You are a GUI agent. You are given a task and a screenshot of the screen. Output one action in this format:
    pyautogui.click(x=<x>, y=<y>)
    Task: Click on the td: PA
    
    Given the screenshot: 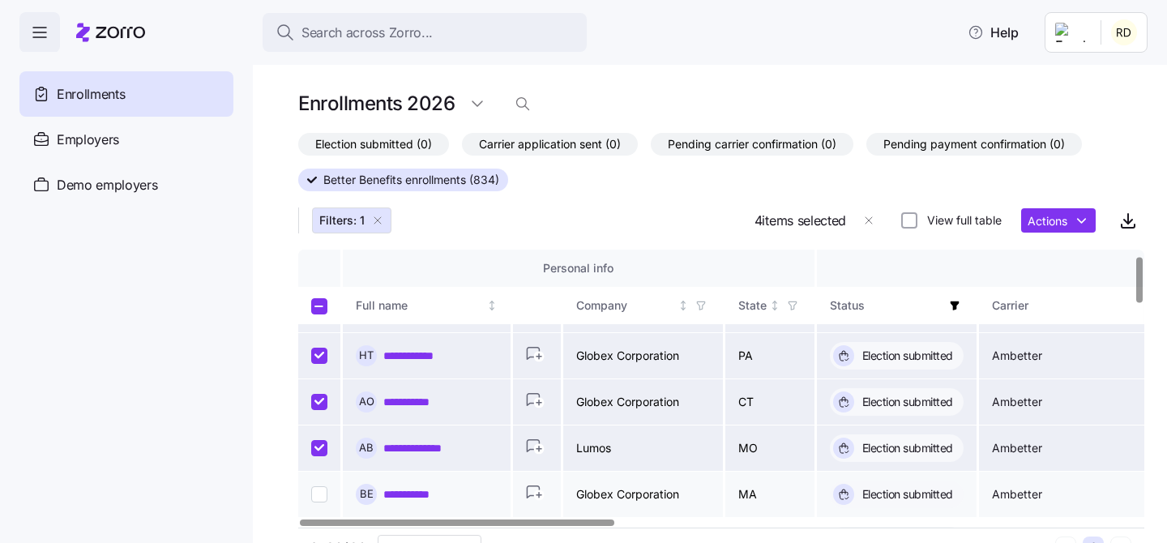 What is the action you would take?
    pyautogui.click(x=771, y=356)
    